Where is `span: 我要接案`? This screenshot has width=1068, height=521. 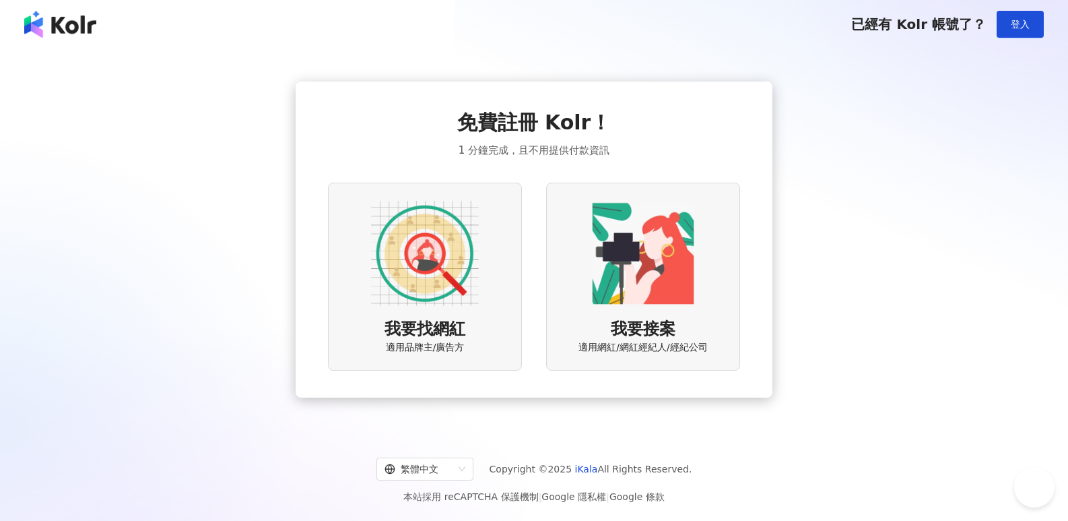 span: 我要接案 is located at coordinates (643, 329).